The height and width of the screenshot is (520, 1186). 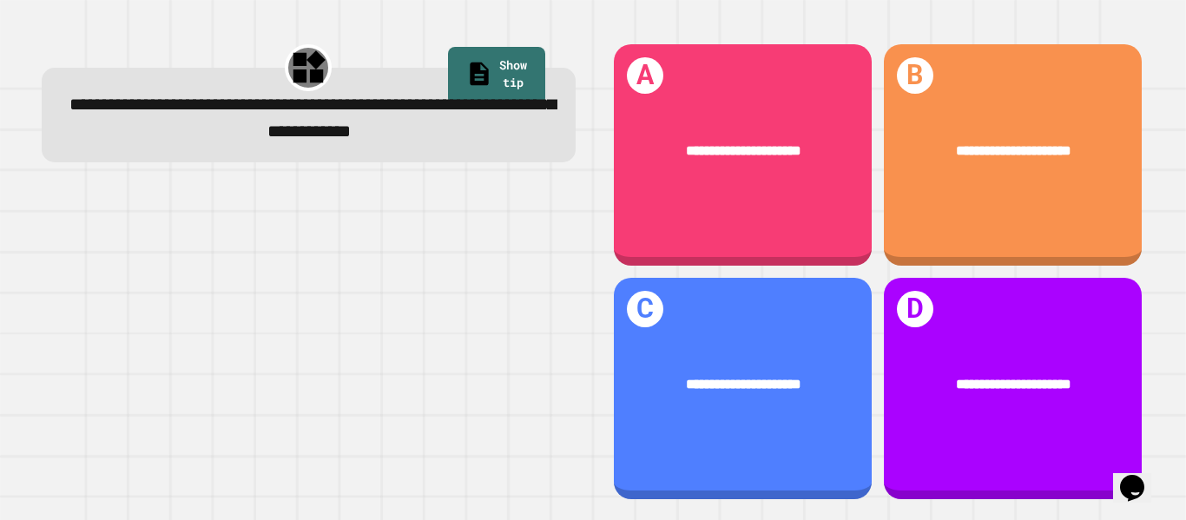 I want to click on h1: C, so click(x=645, y=309).